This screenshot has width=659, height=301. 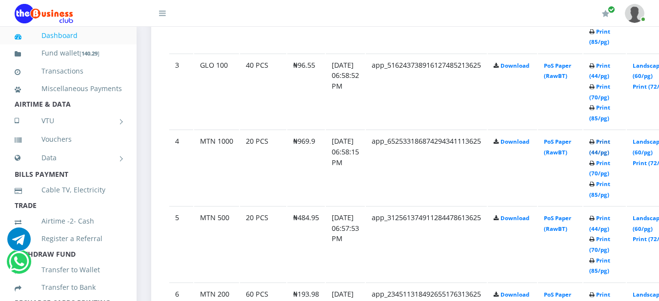 What do you see at coordinates (306, 244) in the screenshot?
I see `td: ₦484.95` at bounding box center [306, 244].